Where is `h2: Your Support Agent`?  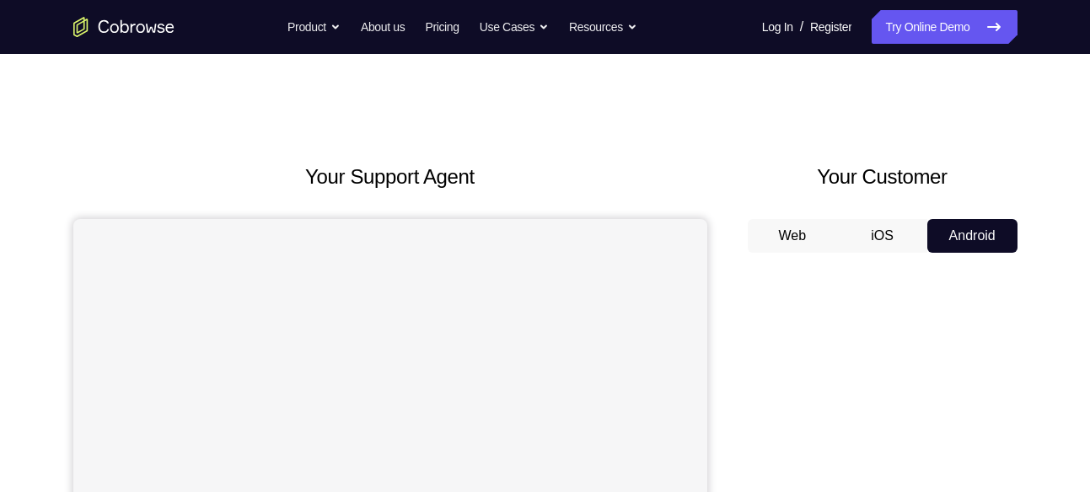
h2: Your Support Agent is located at coordinates (390, 177).